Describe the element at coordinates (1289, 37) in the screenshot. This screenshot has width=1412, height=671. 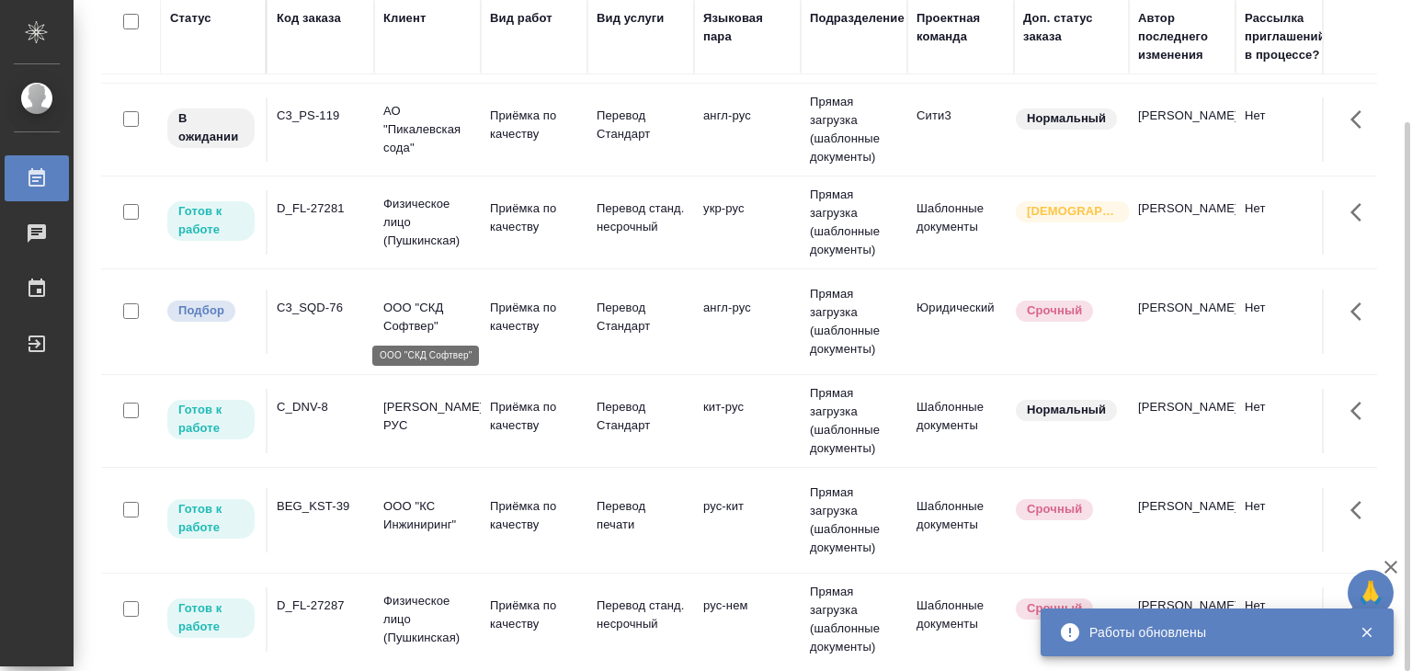
I see `div: Рассылка приглашений в процессе?` at that location.